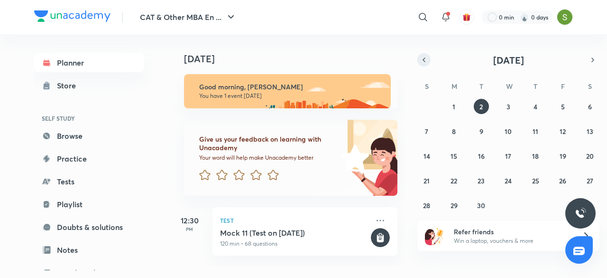  What do you see at coordinates (427, 131) in the screenshot?
I see `button: September 7, 2025` at bounding box center [427, 131].